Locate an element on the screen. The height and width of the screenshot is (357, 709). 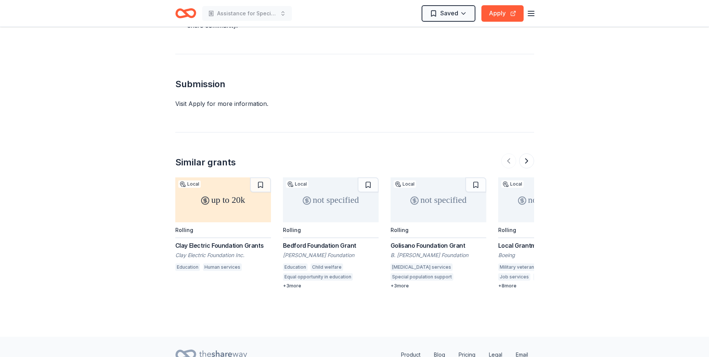
div: Job services is located at coordinates (515, 277).